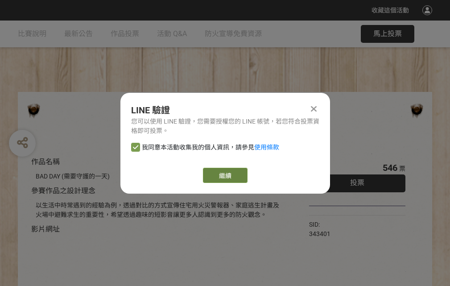 This screenshot has width=450, height=286. I want to click on a: 活動 Q&A, so click(172, 34).